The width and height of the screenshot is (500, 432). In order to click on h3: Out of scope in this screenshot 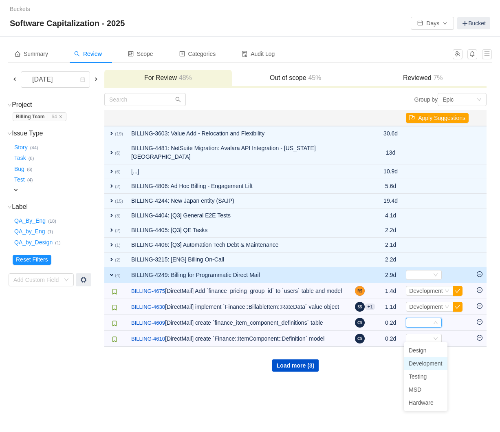, I will do `click(296, 78)`.